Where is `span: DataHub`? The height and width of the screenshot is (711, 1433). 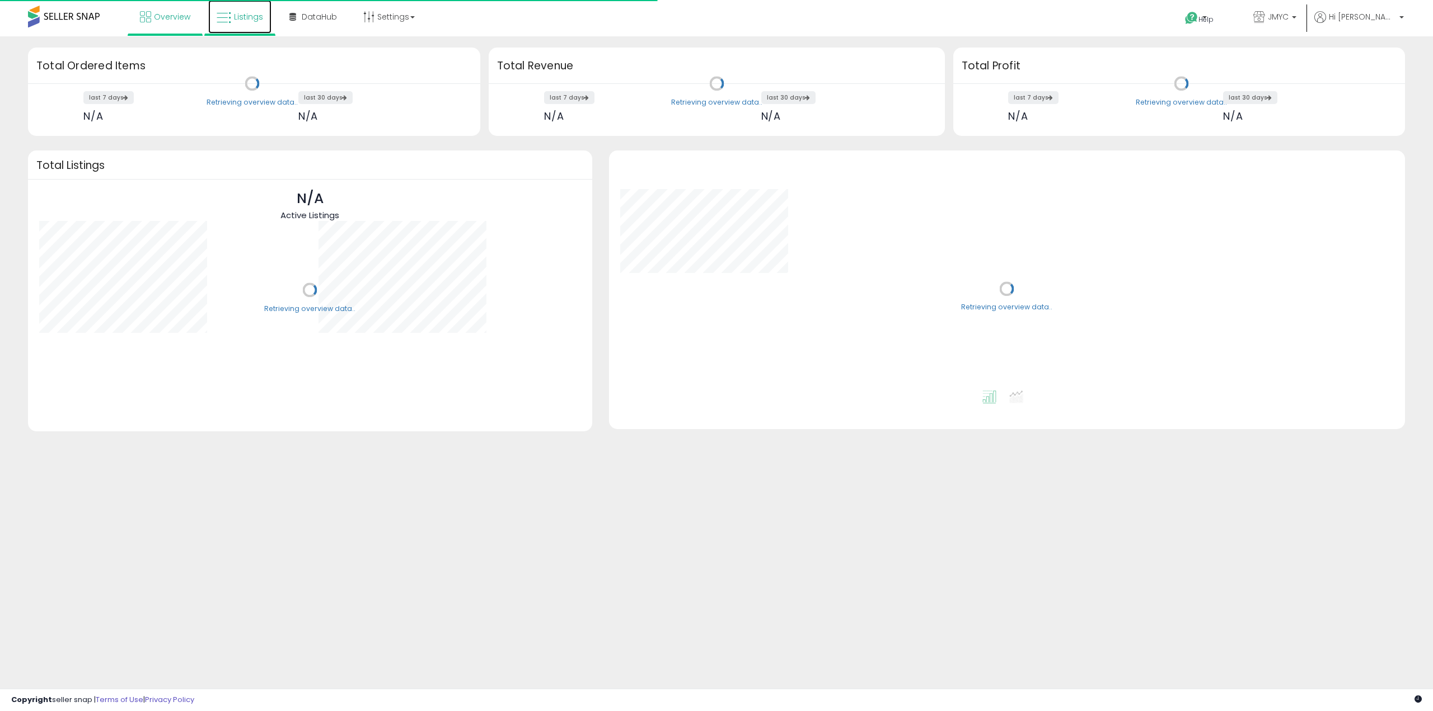
span: DataHub is located at coordinates (319, 17).